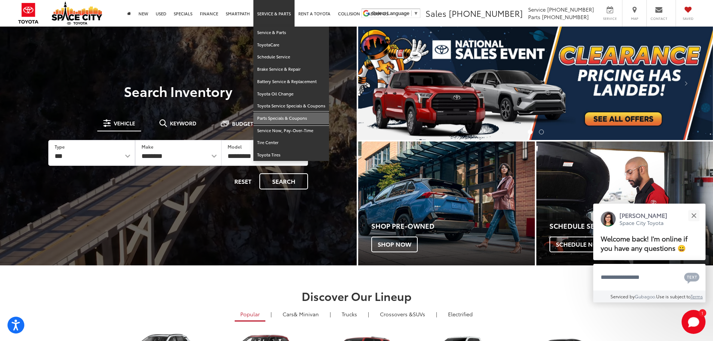  Describe the element at coordinates (391, 13) in the screenshot. I see `span: Select Language` at that location.